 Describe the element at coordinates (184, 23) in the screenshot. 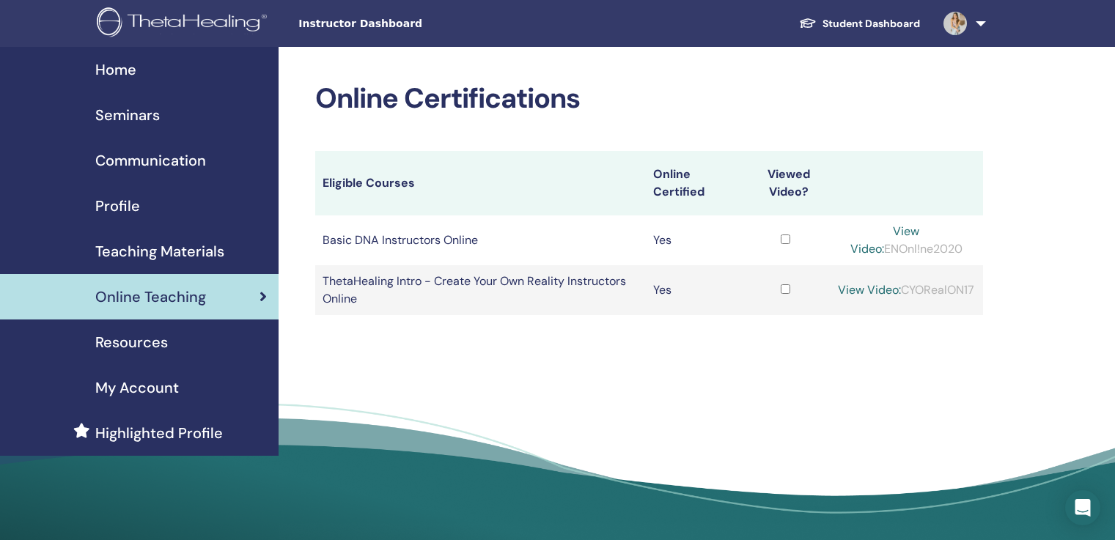

I see `img: logo.png` at that location.